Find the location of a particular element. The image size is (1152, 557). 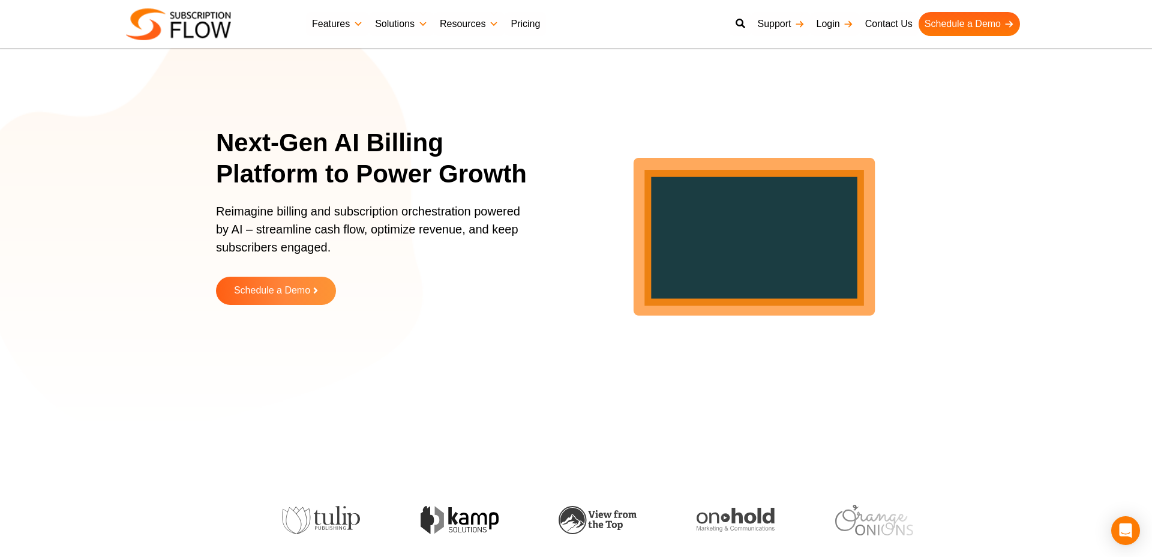

img: tulip-publishing is located at coordinates (285, 520).